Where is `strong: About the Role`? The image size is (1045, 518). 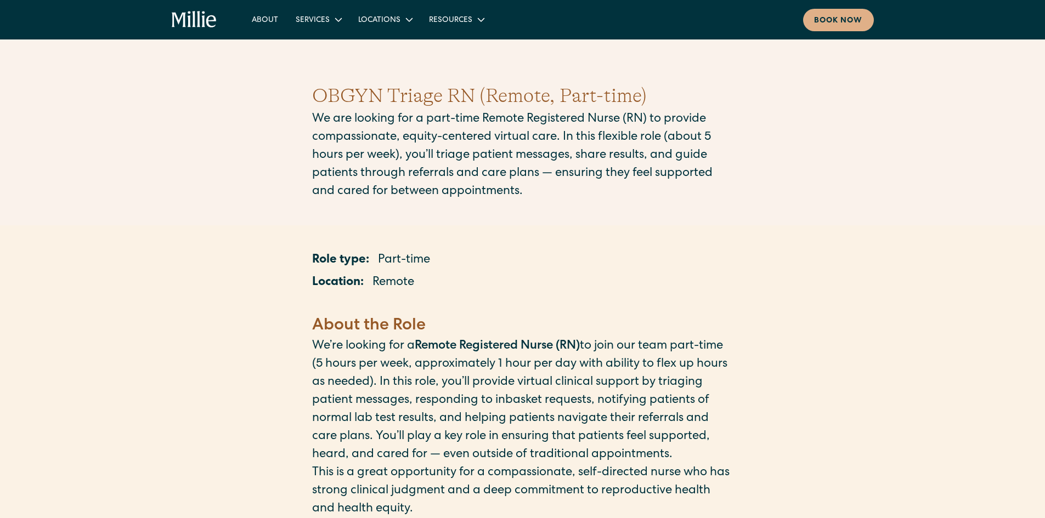 strong: About the Role is located at coordinates (369, 326).